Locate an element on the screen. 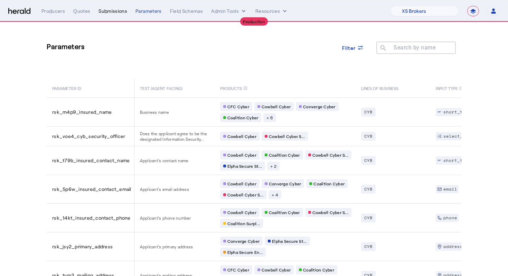 This screenshot has height=276, width=508. span: Elpha Secure En... is located at coordinates (245, 252).